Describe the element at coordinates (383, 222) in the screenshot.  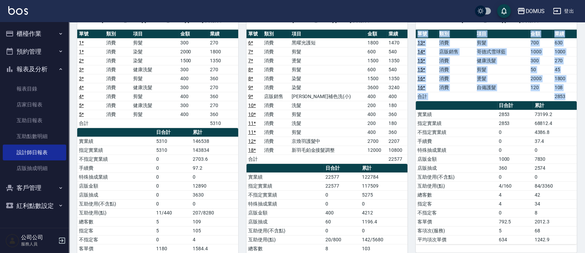
I see `td: 1196.4` at that location.